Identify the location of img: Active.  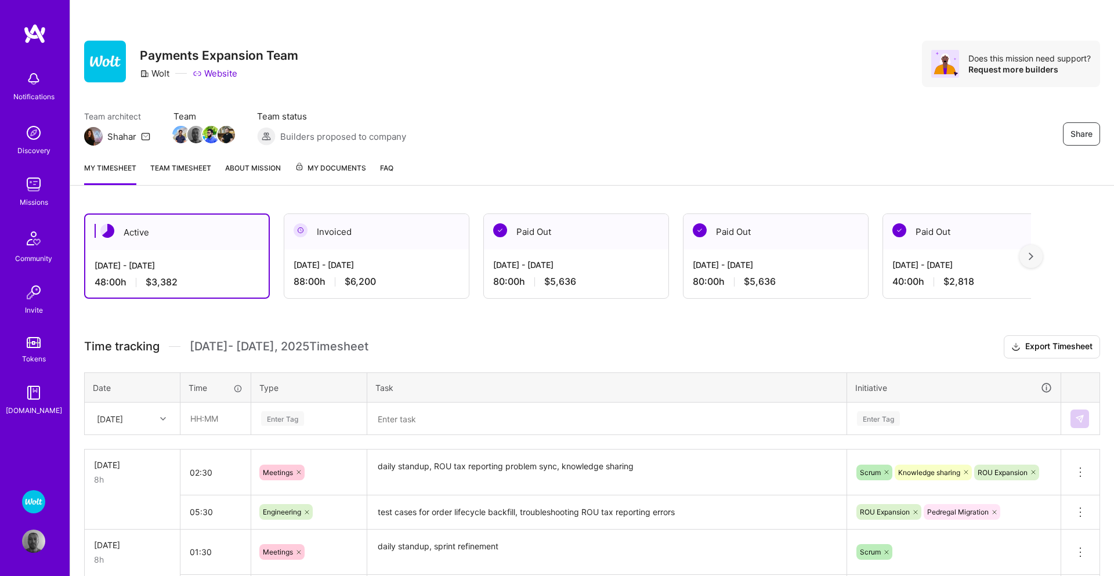
(107, 231).